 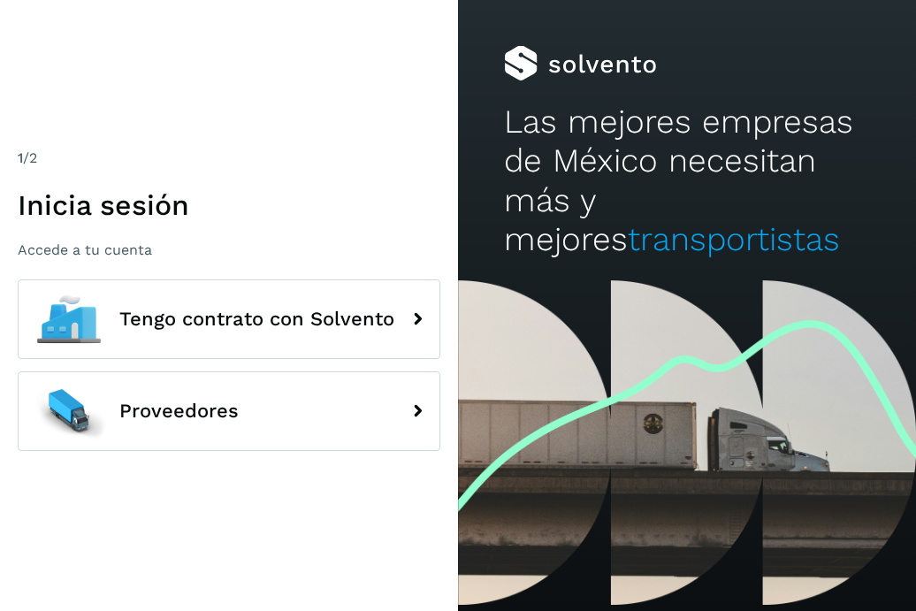 I want to click on span: 1, so click(x=20, y=157).